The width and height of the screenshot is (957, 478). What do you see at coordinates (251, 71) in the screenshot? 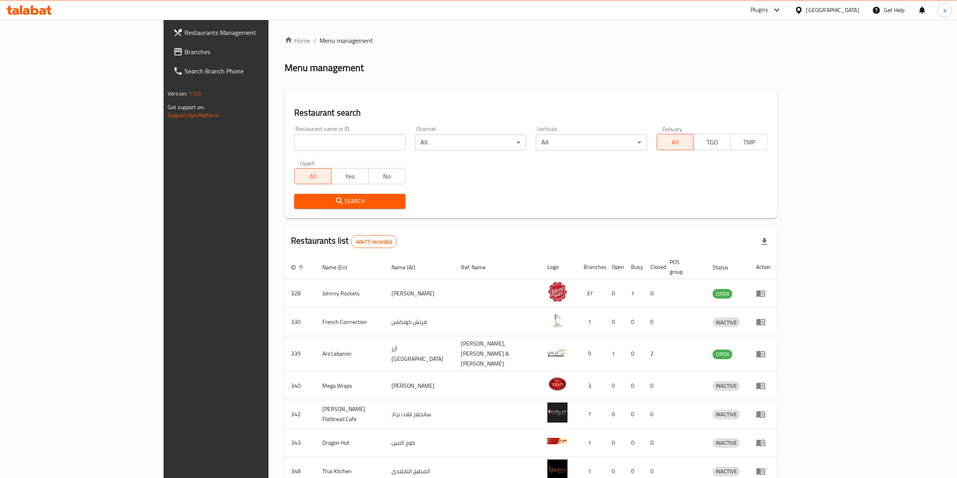
I see `span: Search Branch Phone` at bounding box center [251, 71].